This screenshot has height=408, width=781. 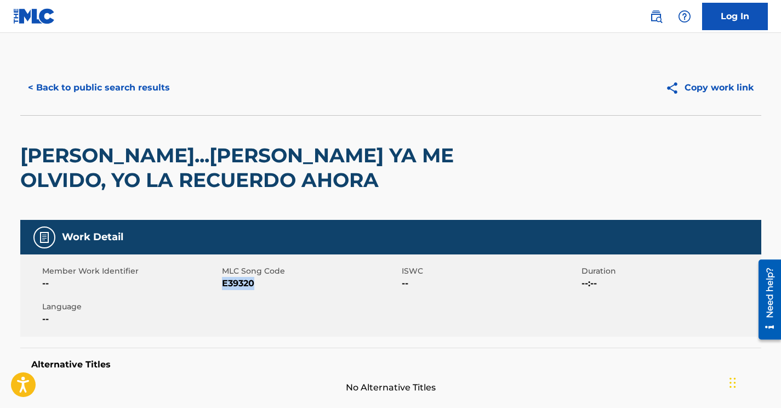 I want to click on button: < Back to public search results, so click(x=99, y=88).